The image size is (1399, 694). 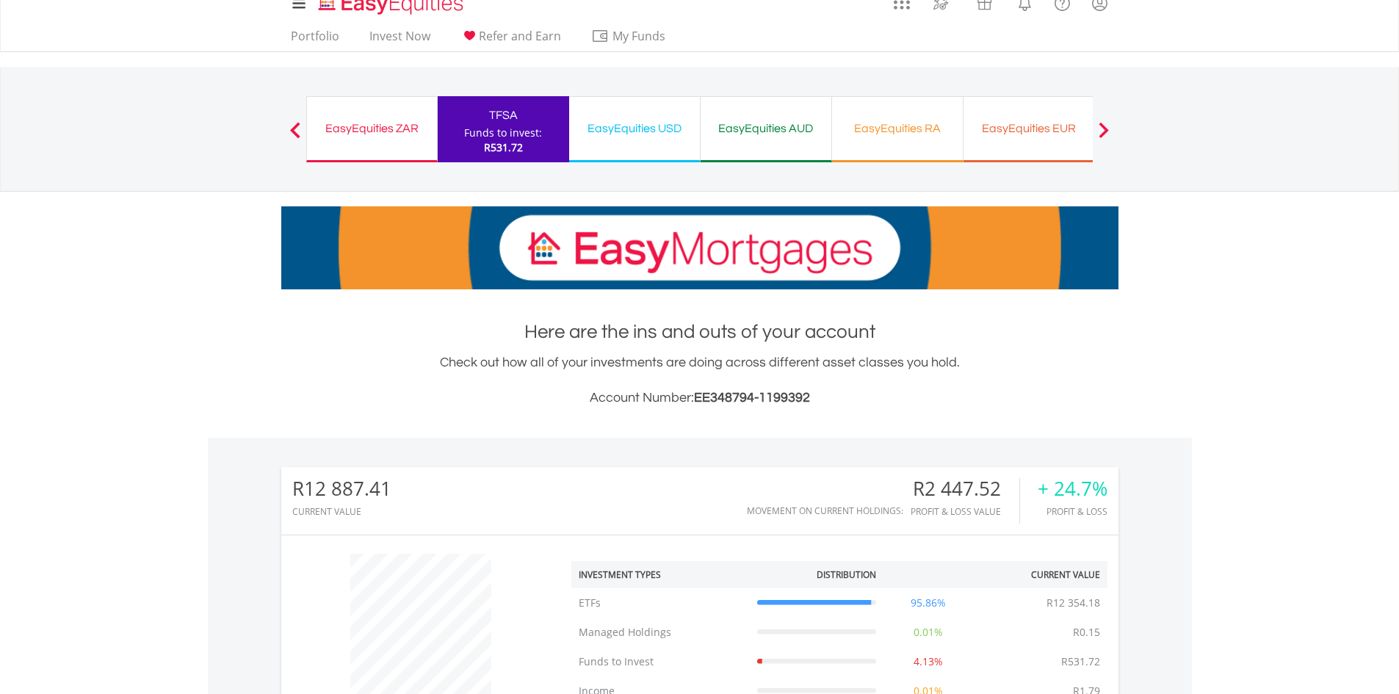 I want to click on div: Profit & Loss Value, so click(x=965, y=511).